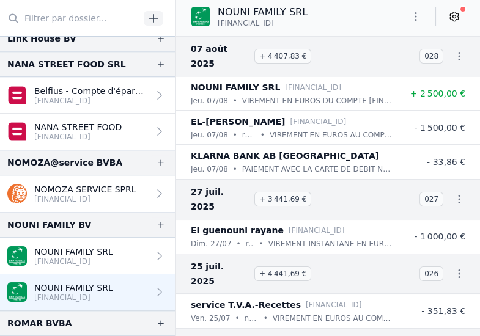  Describe the element at coordinates (85, 190) in the screenshot. I see `p: NOMOZA SERVICE SPRL` at that location.